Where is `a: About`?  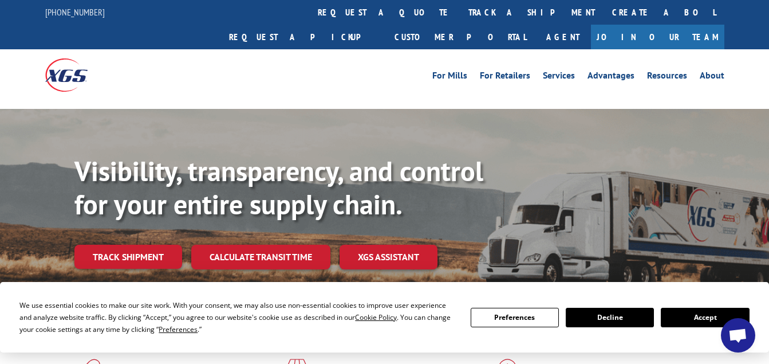 a: About is located at coordinates (712, 77).